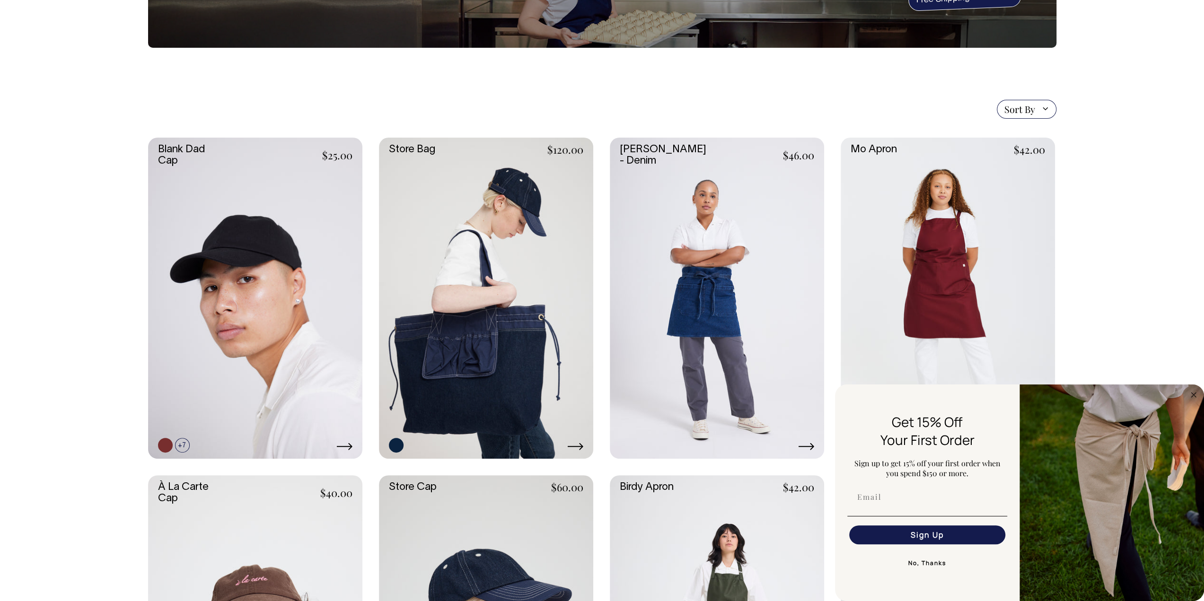  I want to click on span: Sign up to get 15% off your first order when you spend $150 or more., so click(928, 469).